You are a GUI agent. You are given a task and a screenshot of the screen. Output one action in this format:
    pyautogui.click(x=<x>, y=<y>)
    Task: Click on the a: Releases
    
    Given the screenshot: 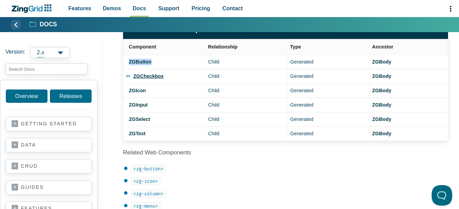 What is the action you would take?
    pyautogui.click(x=71, y=96)
    